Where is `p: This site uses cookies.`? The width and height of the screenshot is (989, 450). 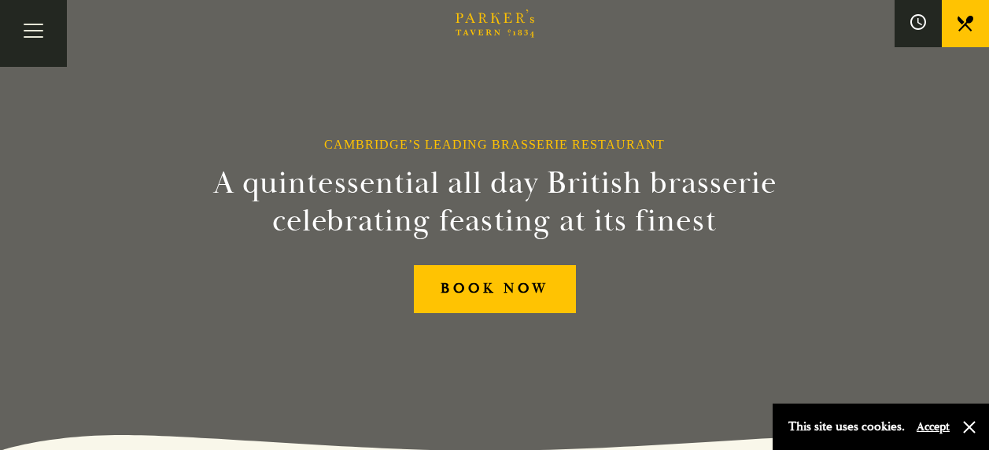
p: This site uses cookies. is located at coordinates (846, 426).